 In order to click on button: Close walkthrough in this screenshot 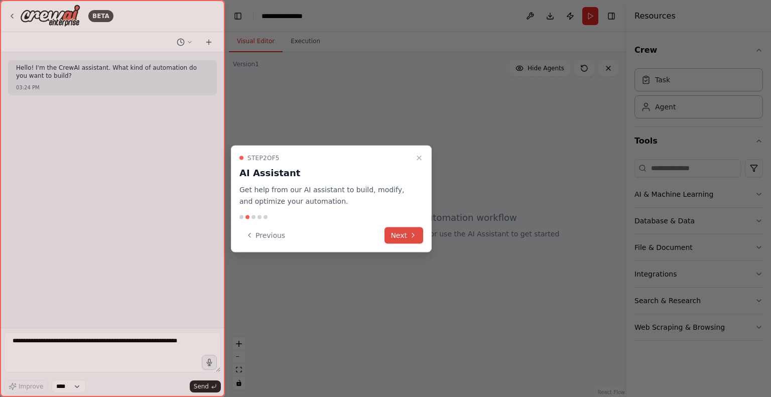, I will do `click(419, 158)`.